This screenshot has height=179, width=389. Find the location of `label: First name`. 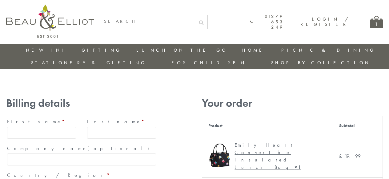

label: First name is located at coordinates (42, 122).